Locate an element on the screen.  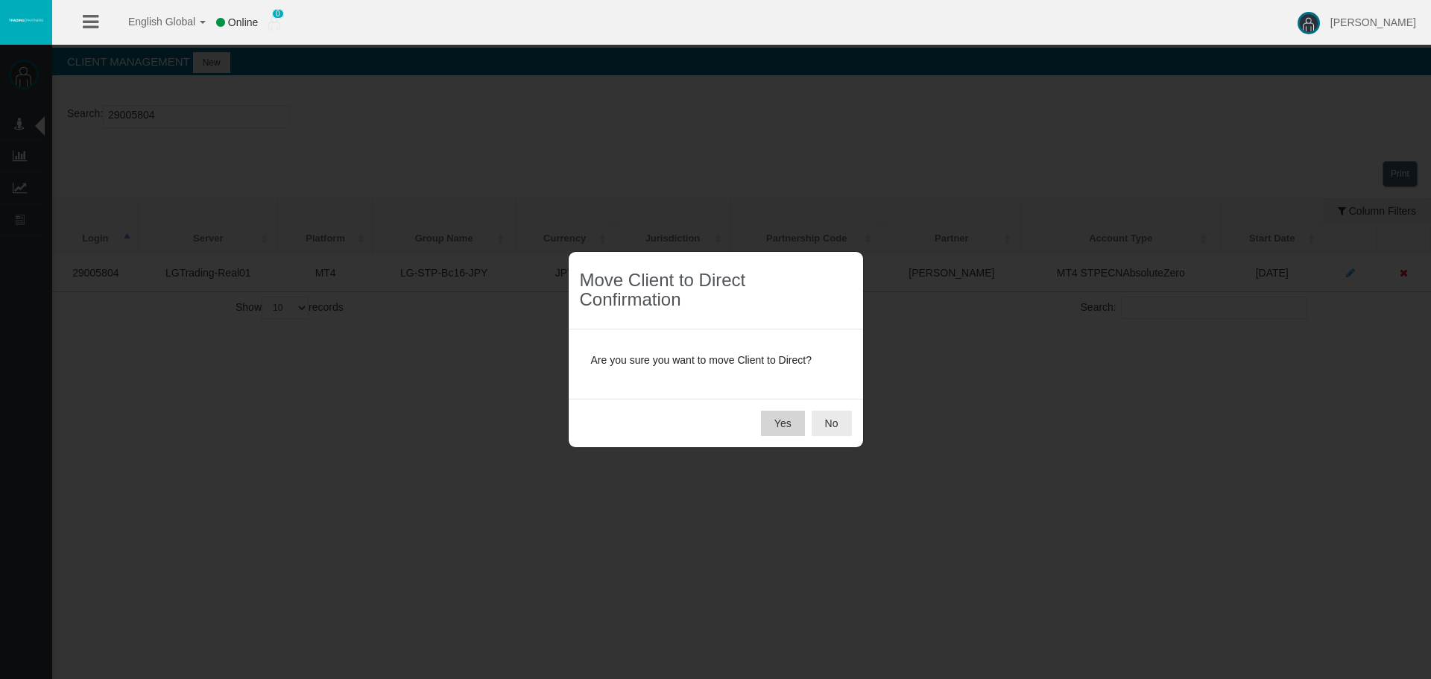
span: 0 is located at coordinates (278, 13).